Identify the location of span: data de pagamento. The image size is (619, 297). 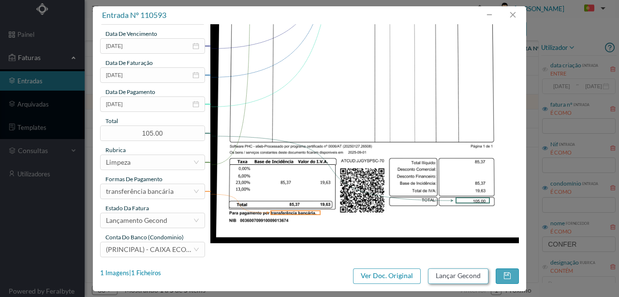
(130, 91).